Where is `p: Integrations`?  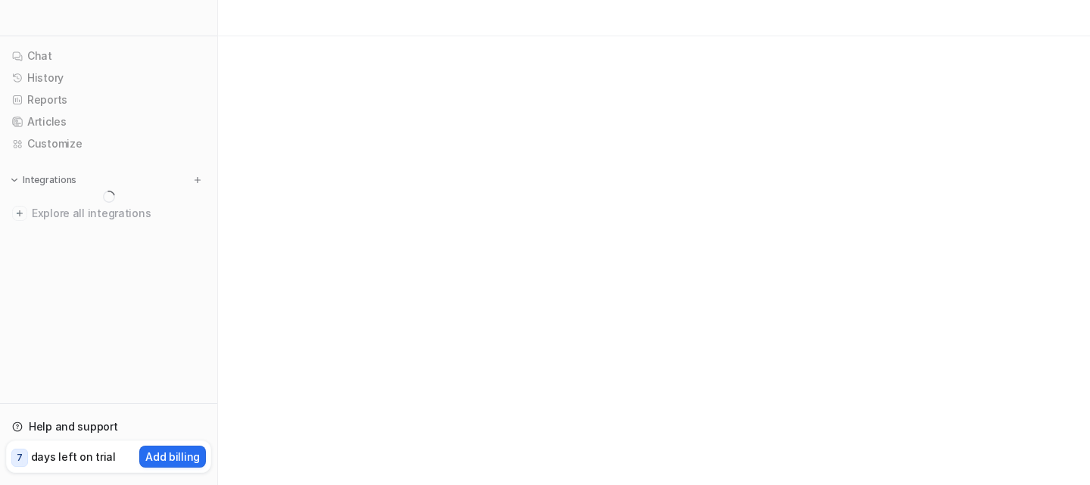
p: Integrations is located at coordinates (49, 180).